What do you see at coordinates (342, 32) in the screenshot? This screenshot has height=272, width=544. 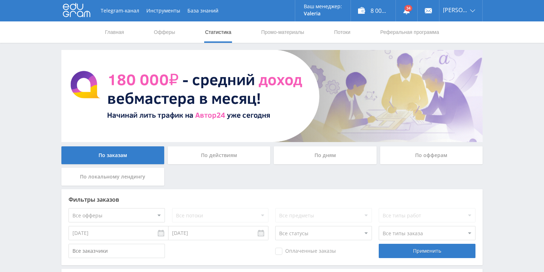 I see `a: Потоки` at bounding box center [342, 32].